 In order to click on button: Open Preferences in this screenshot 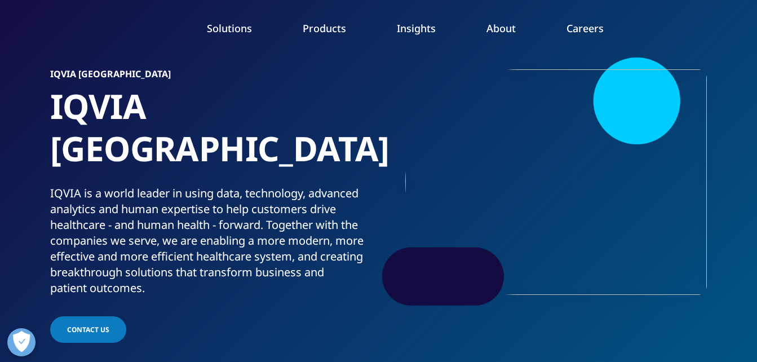, I will do `click(21, 342)`.